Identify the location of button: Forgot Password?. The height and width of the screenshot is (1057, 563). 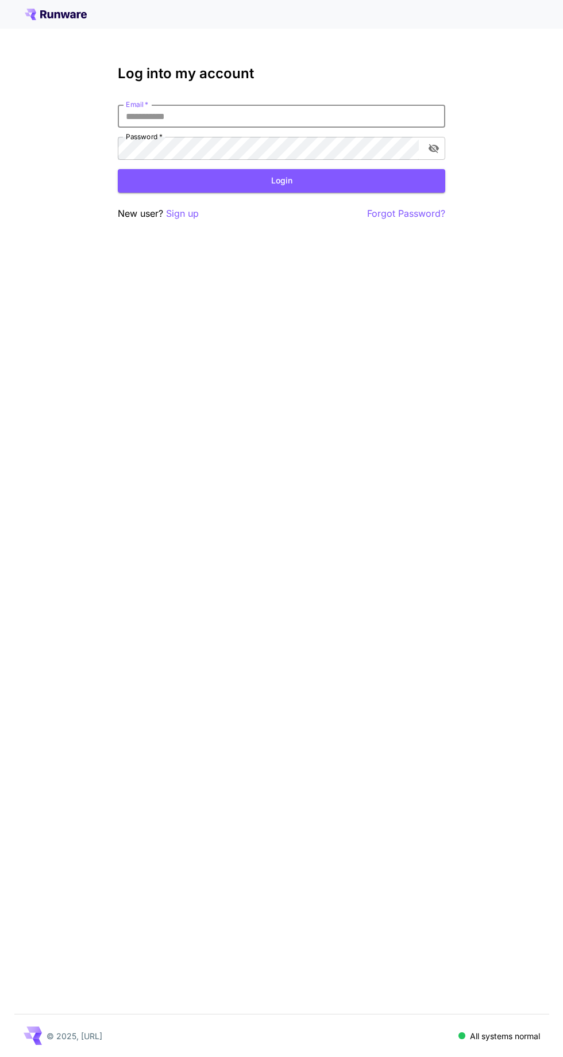
(407, 213).